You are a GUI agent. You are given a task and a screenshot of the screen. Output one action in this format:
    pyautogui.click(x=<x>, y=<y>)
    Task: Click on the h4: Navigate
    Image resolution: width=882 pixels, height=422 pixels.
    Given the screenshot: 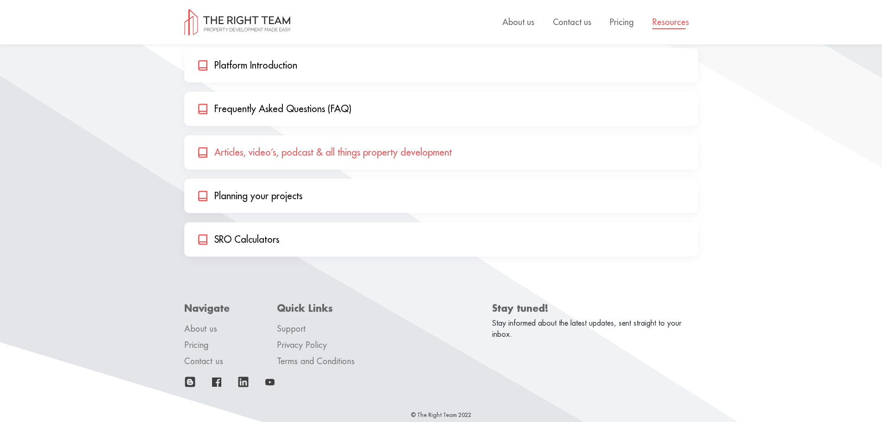 What is the action you would take?
    pyautogui.click(x=230, y=308)
    